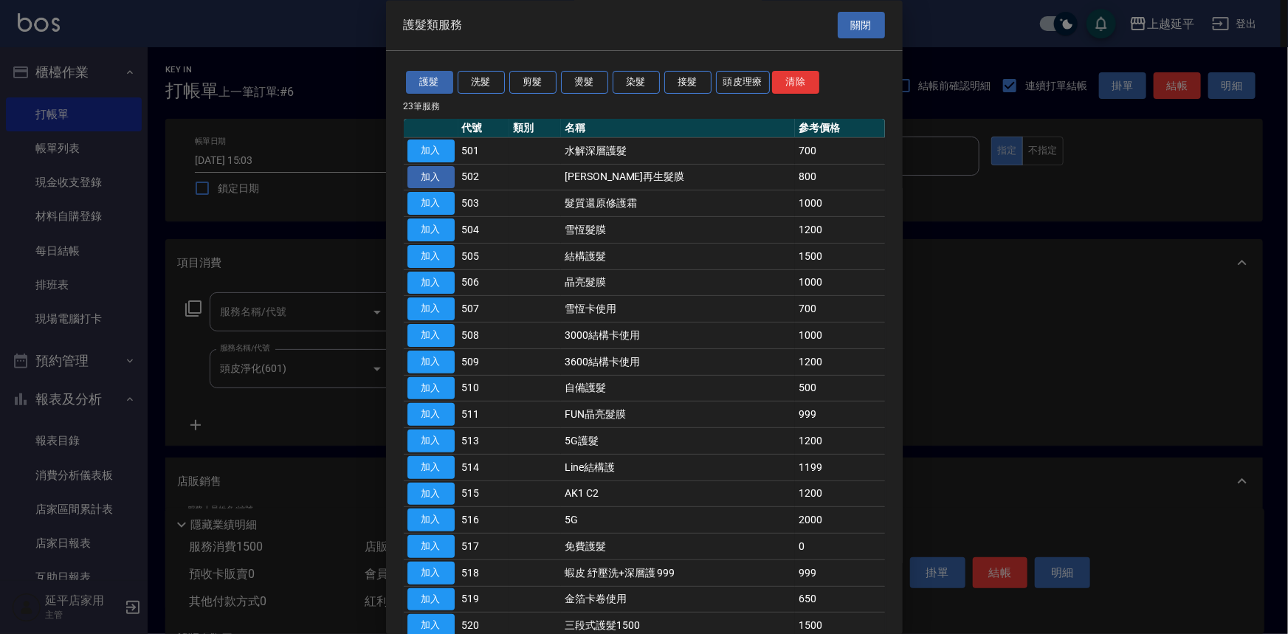 The image size is (1288, 634). I want to click on td: 514, so click(484, 468).